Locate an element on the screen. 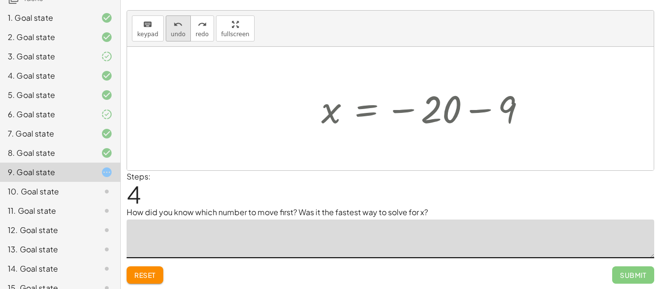  span: keypad is located at coordinates (148, 34).